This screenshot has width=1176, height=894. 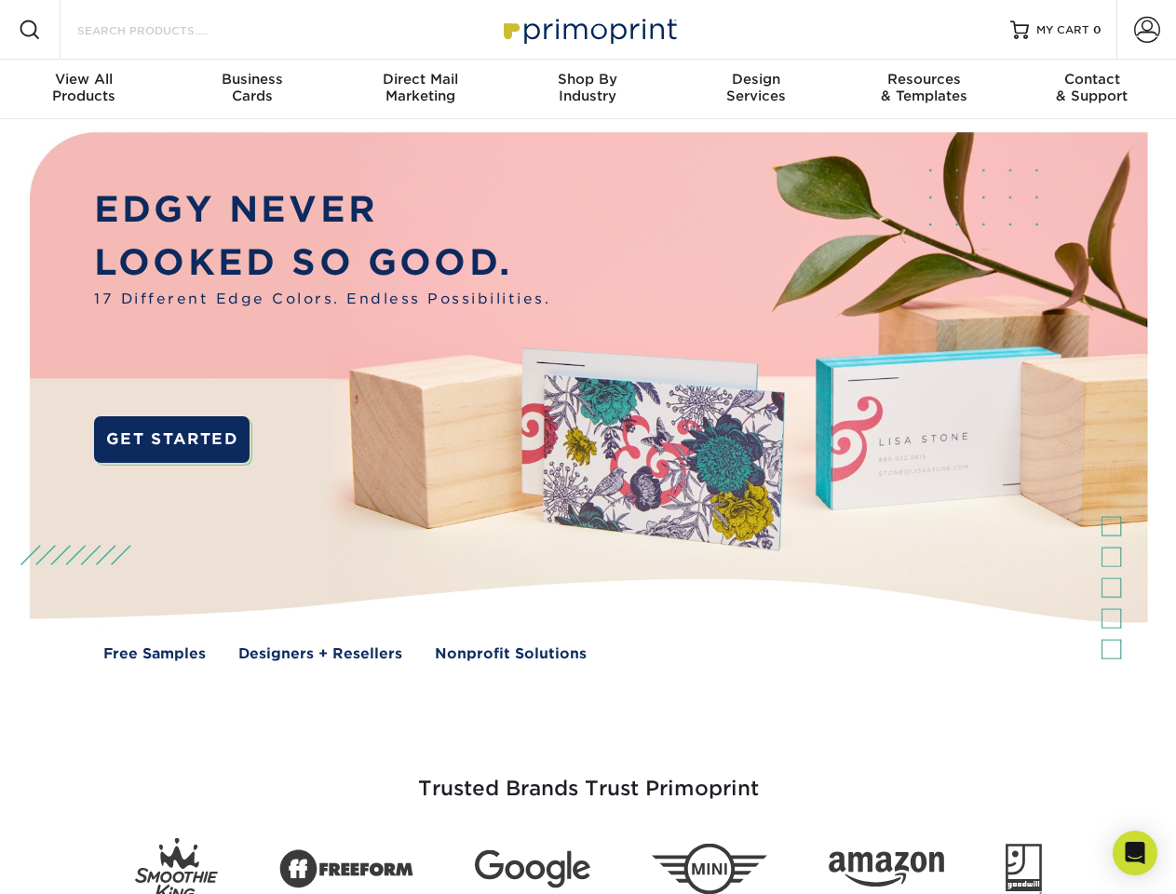 What do you see at coordinates (588, 29) in the screenshot?
I see `img: Primoprint` at bounding box center [588, 29].